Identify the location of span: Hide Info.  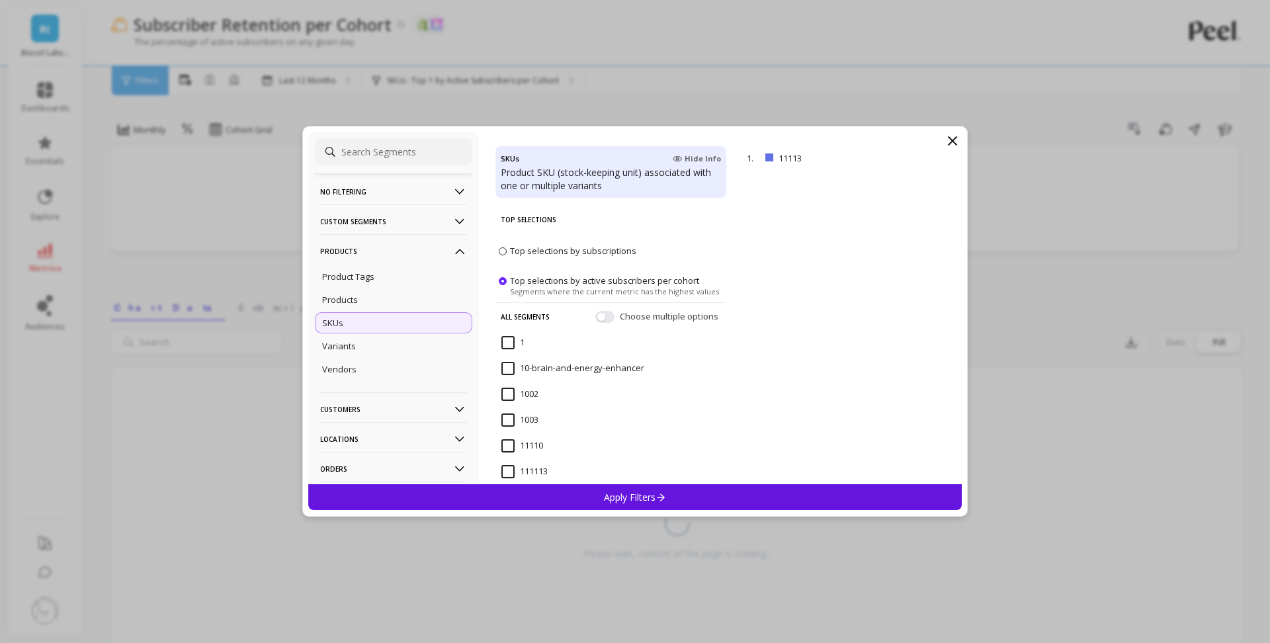
(696, 159).